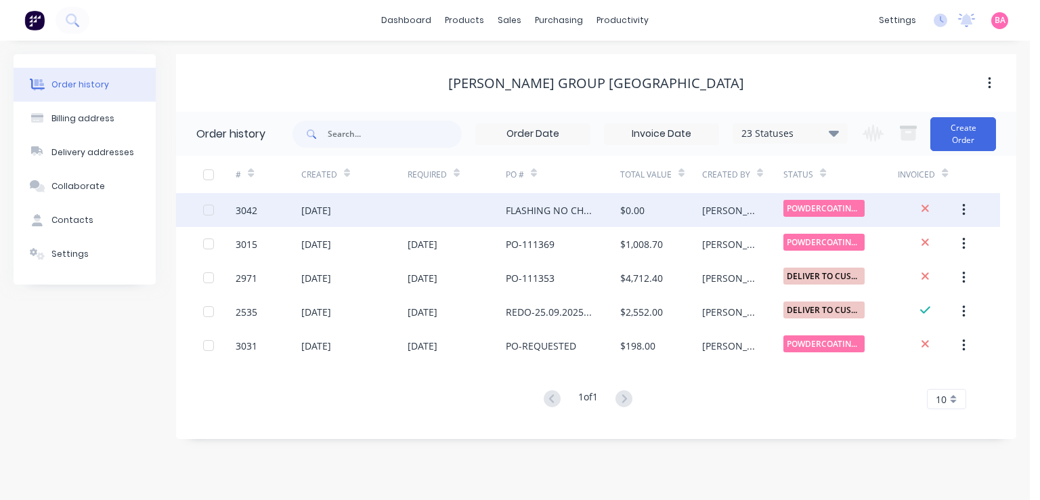 Image resolution: width=1040 pixels, height=500 pixels. What do you see at coordinates (641, 278) in the screenshot?
I see `div: $4,712.40` at bounding box center [641, 278].